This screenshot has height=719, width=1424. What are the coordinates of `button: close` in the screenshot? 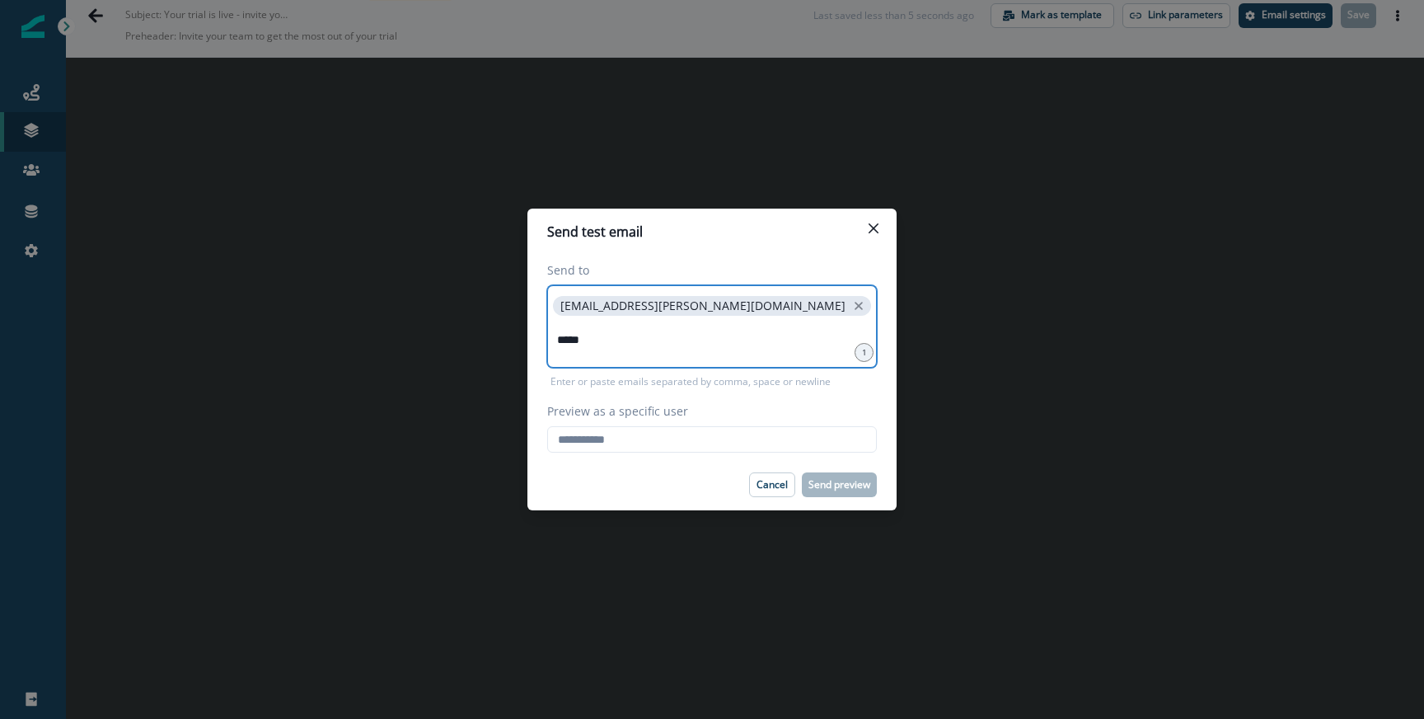 It's located at (859, 306).